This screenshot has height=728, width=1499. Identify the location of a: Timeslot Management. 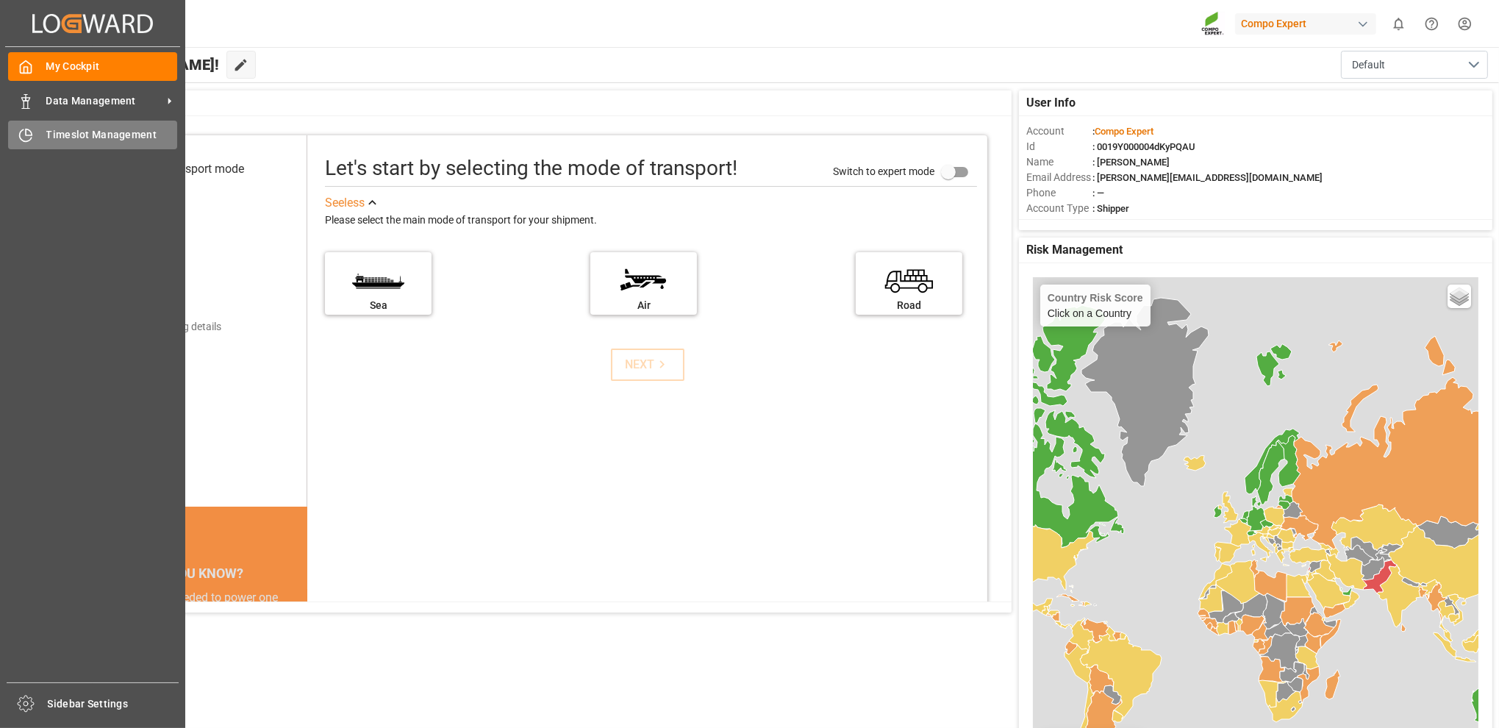
(93, 135).